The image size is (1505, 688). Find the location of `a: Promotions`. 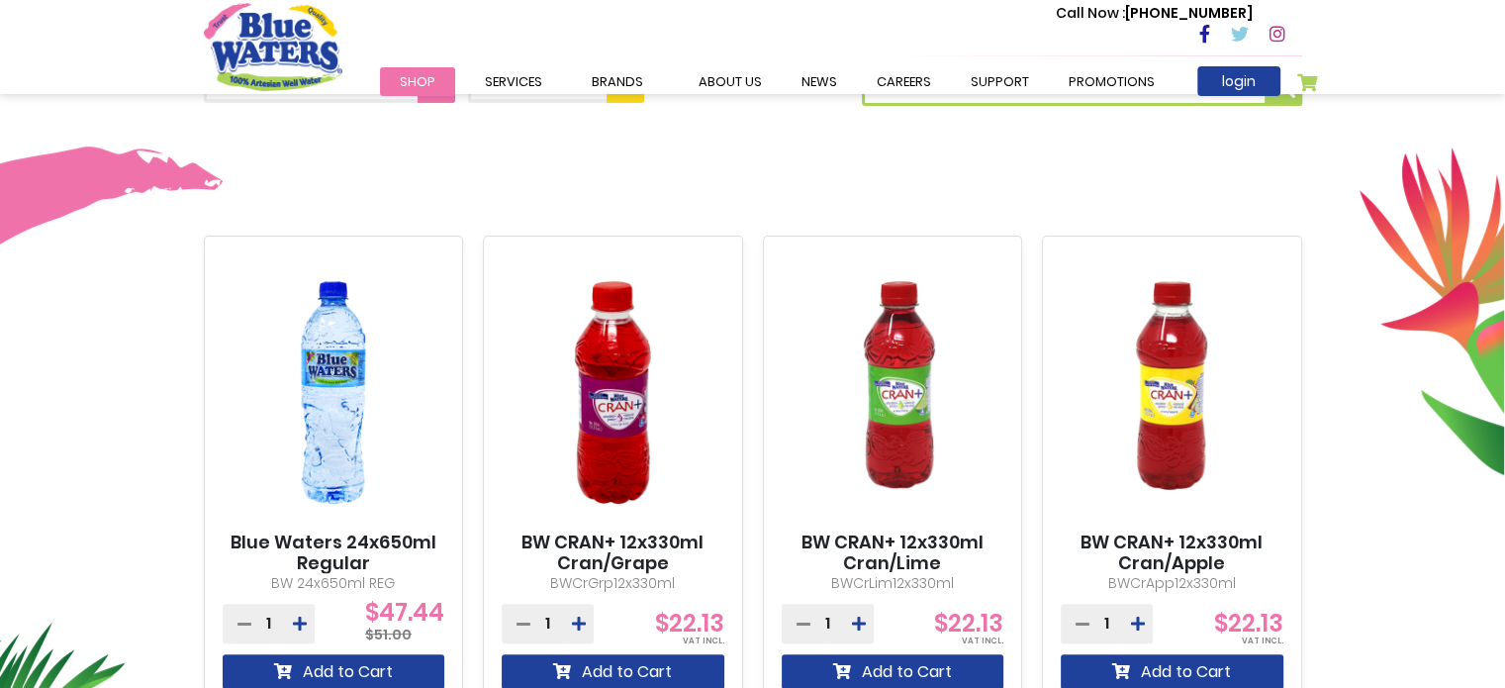

a: Promotions is located at coordinates (1111, 81).